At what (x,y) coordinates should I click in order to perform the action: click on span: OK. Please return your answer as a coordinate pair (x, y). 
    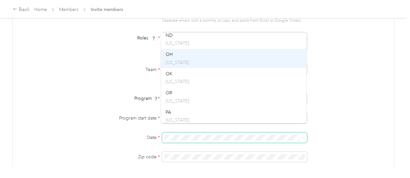
    Looking at the image, I should click on (169, 74).